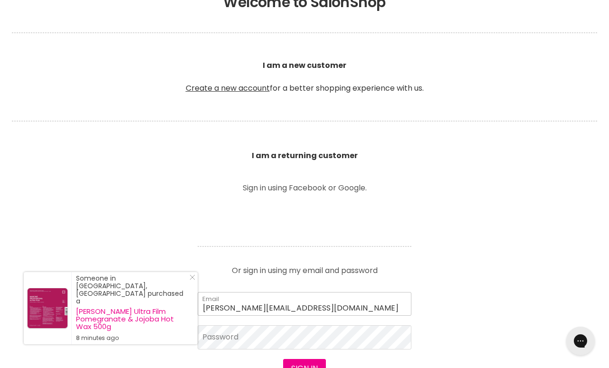  Describe the element at coordinates (132, 338) in the screenshot. I see `small: 8 minutes ago` at that location.